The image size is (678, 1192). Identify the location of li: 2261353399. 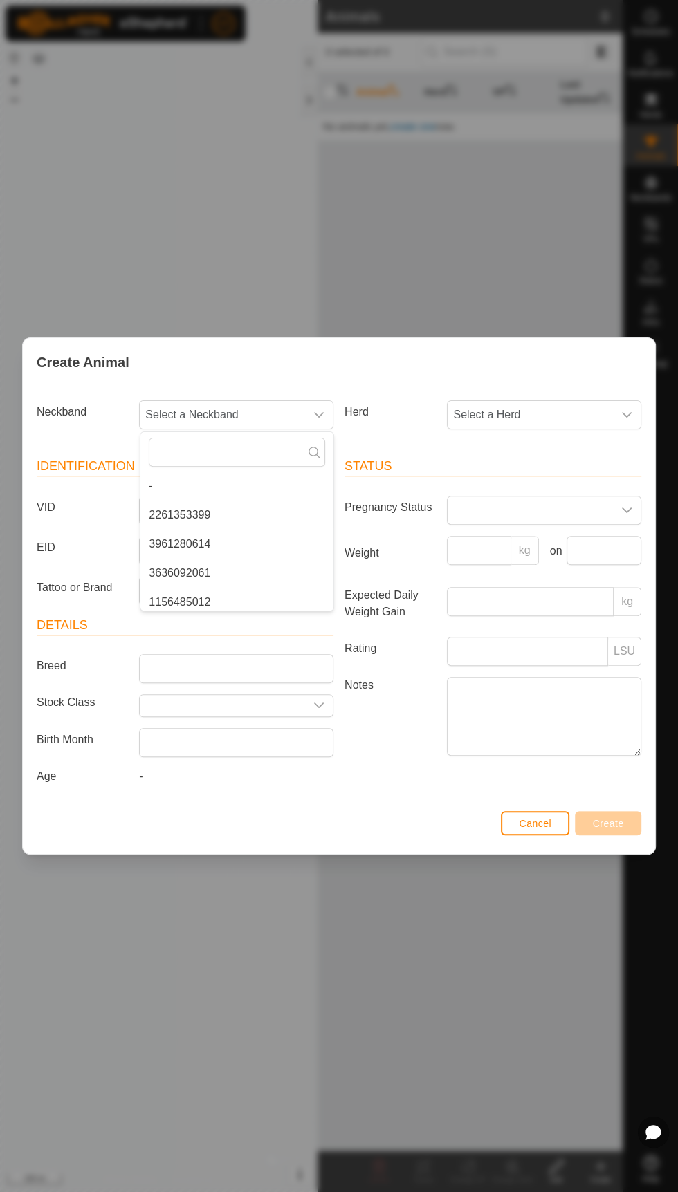
(236, 515).